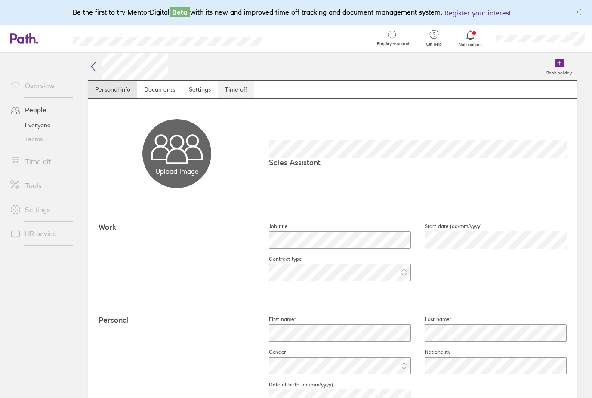 Image resolution: width=592 pixels, height=398 pixels. I want to click on span: Get help, so click(433, 44).